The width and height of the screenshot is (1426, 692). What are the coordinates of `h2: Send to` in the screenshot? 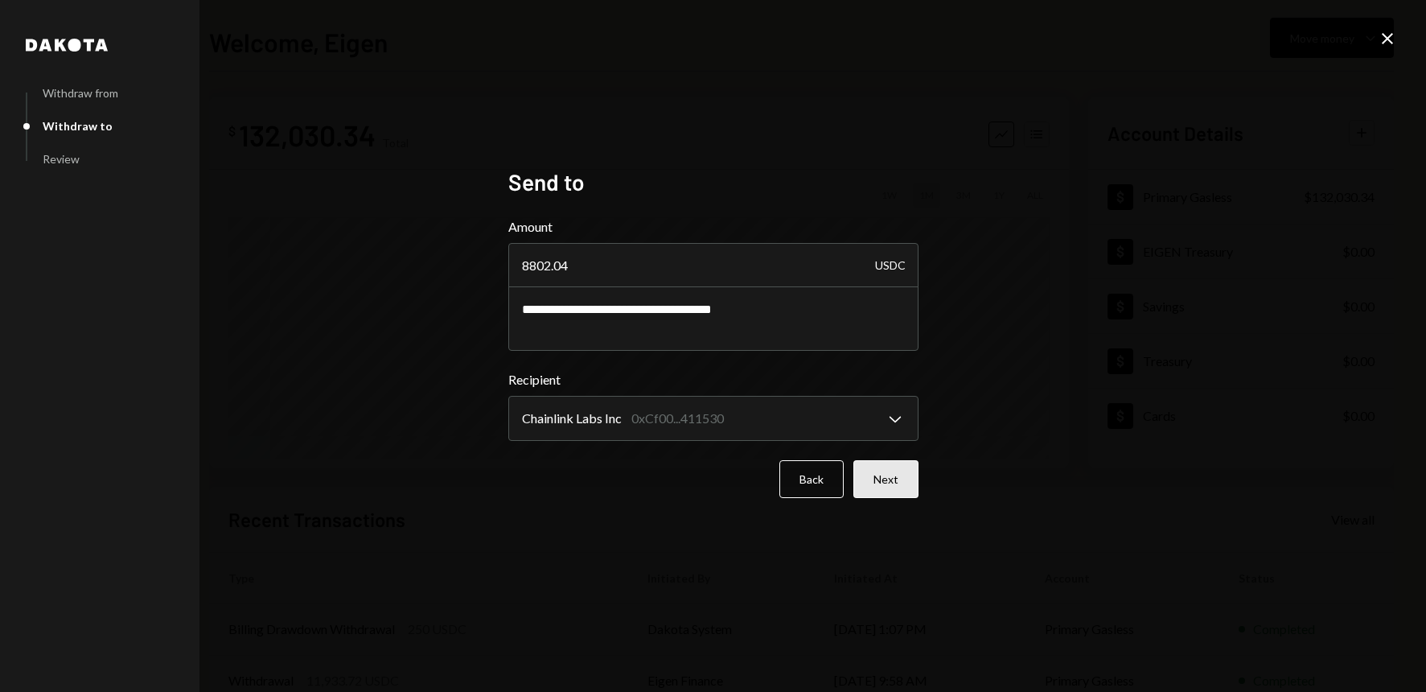 It's located at (713, 182).